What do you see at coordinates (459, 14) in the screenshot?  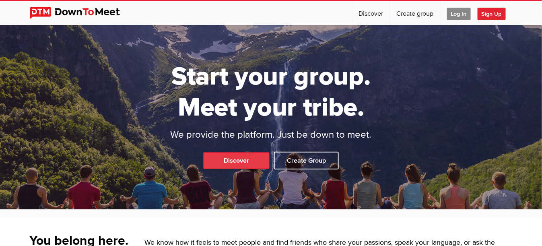 I see `span: Log In` at bounding box center [459, 14].